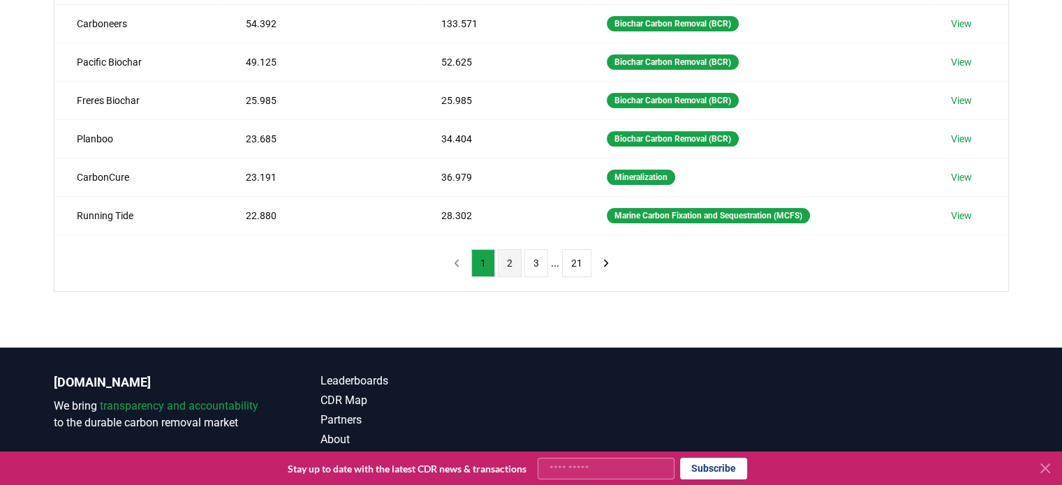 The height and width of the screenshot is (485, 1062). Describe the element at coordinates (502, 23) in the screenshot. I see `td: 133.571` at that location.